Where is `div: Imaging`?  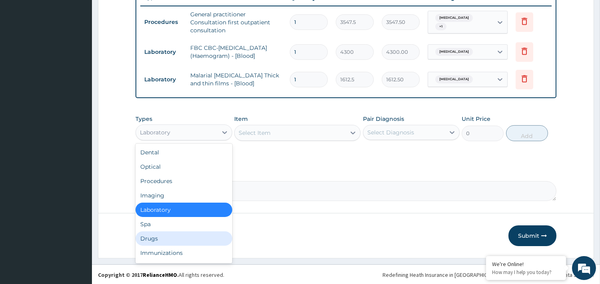
div: Imaging is located at coordinates (184, 196).